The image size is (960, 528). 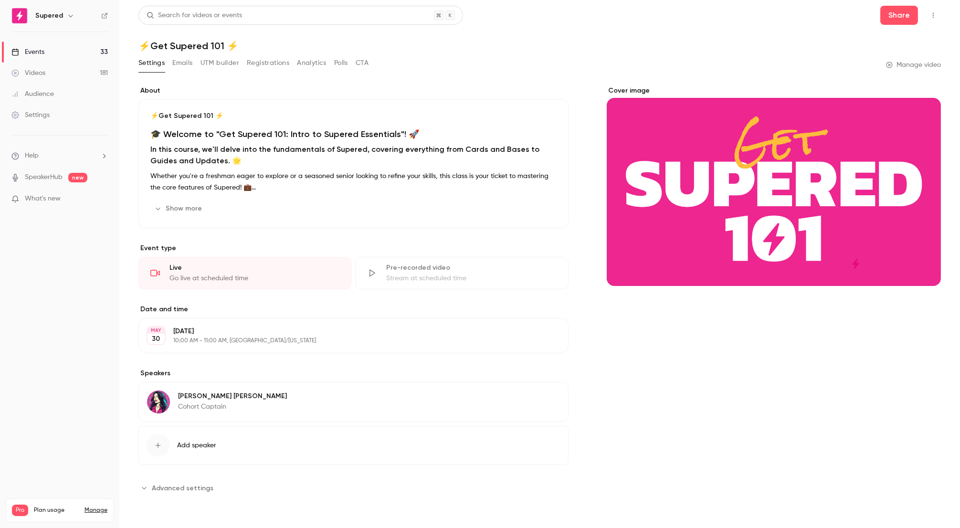 What do you see at coordinates (32, 94) in the screenshot?
I see `div: Audience` at bounding box center [32, 94].